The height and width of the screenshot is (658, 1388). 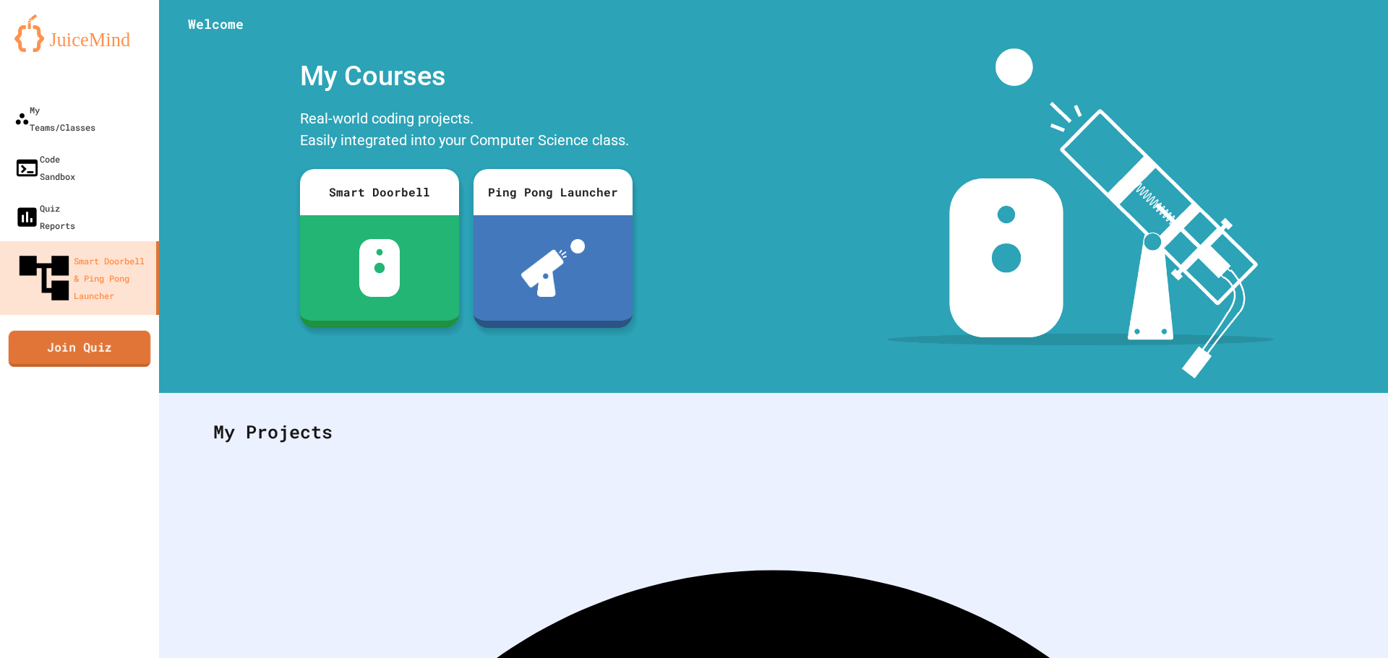 I want to click on img: sdb-white.svg, so click(x=379, y=268).